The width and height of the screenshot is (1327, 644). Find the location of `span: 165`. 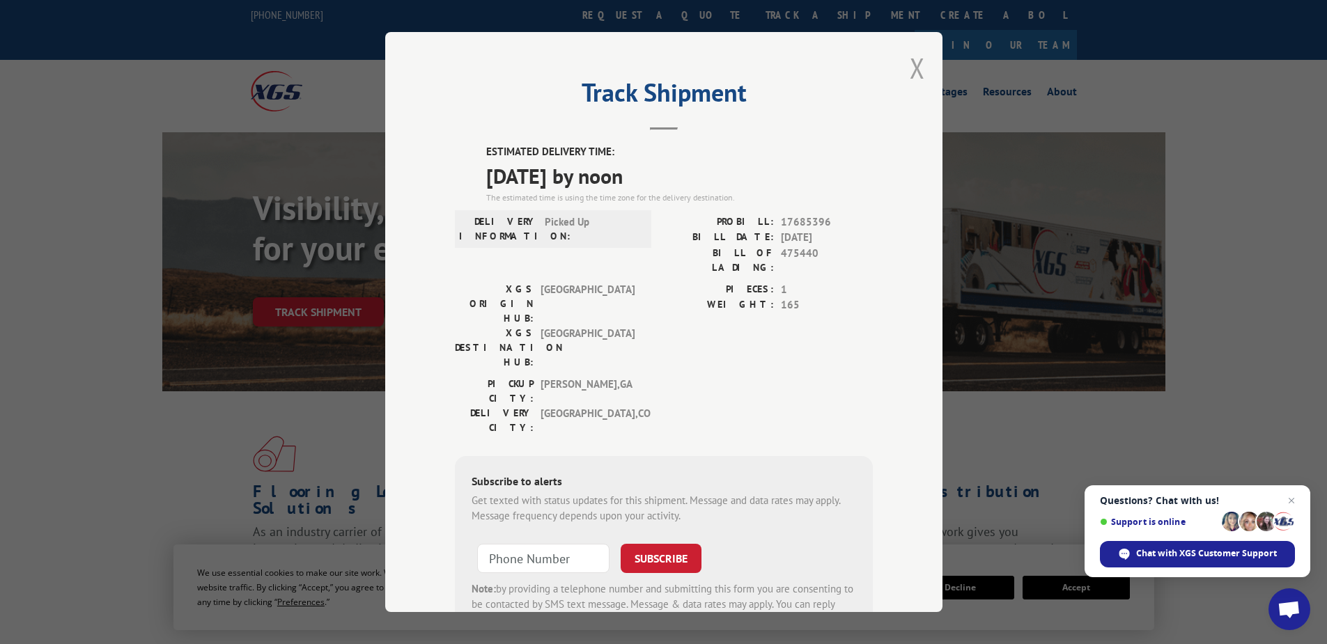

span: 165 is located at coordinates (827, 305).